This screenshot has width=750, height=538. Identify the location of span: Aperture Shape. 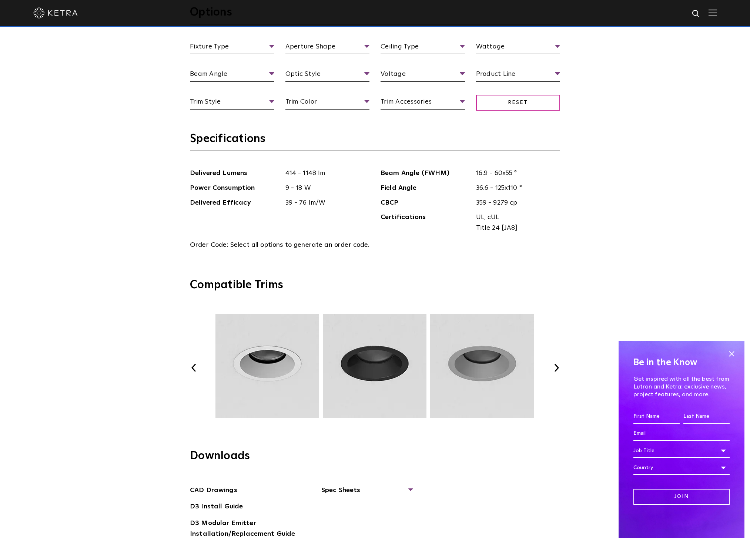
(328, 48).